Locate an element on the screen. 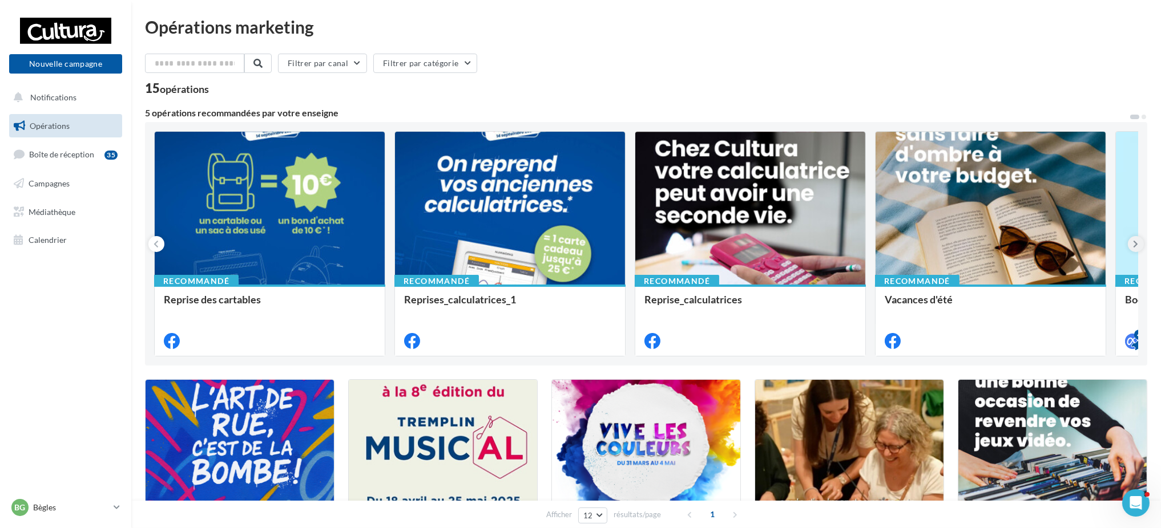  span: Boîte de réception is located at coordinates (62, 154).